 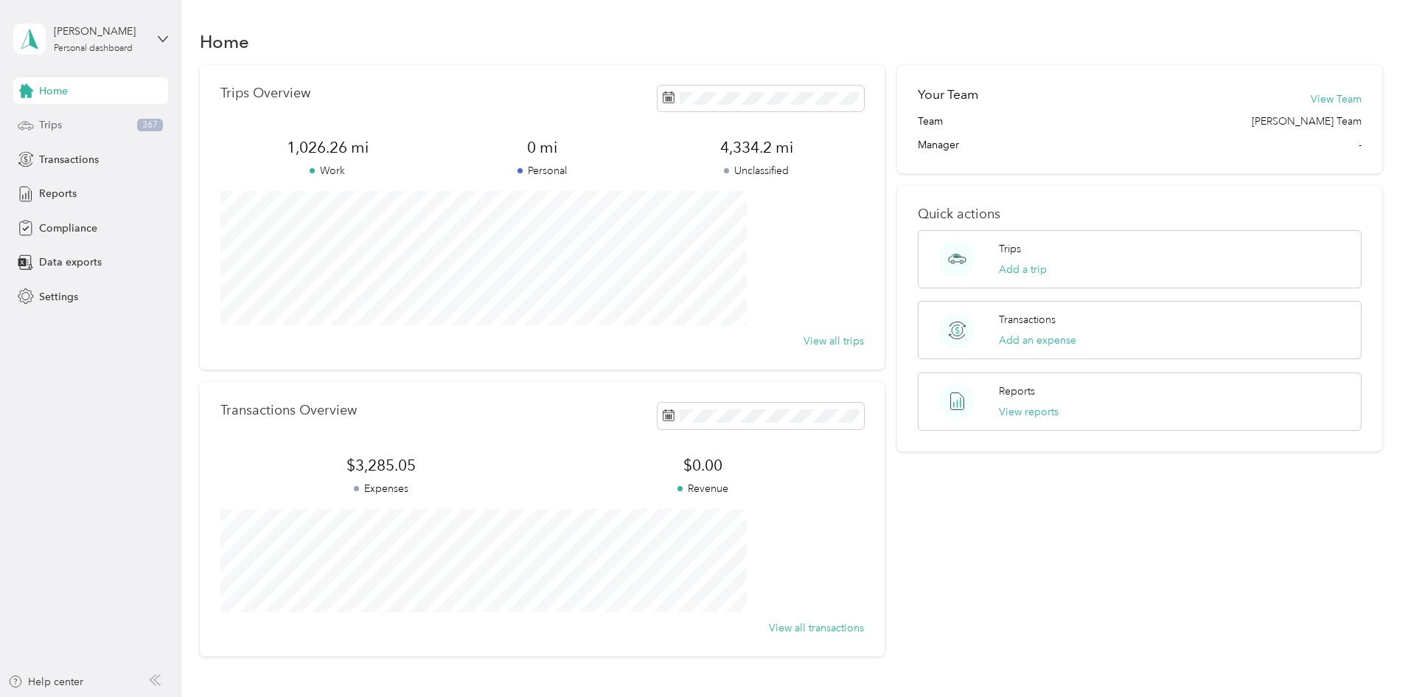 What do you see at coordinates (288, 410) in the screenshot?
I see `p: Transactions Overview` at bounding box center [288, 410].